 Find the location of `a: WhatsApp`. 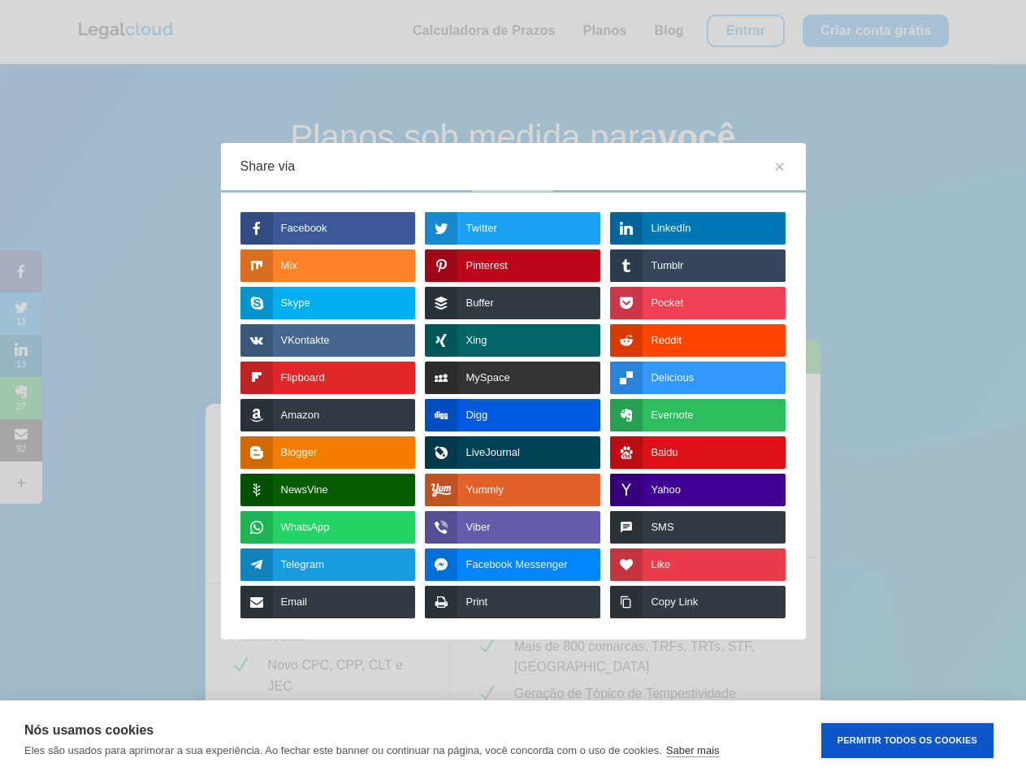

a: WhatsApp is located at coordinates (328, 527).